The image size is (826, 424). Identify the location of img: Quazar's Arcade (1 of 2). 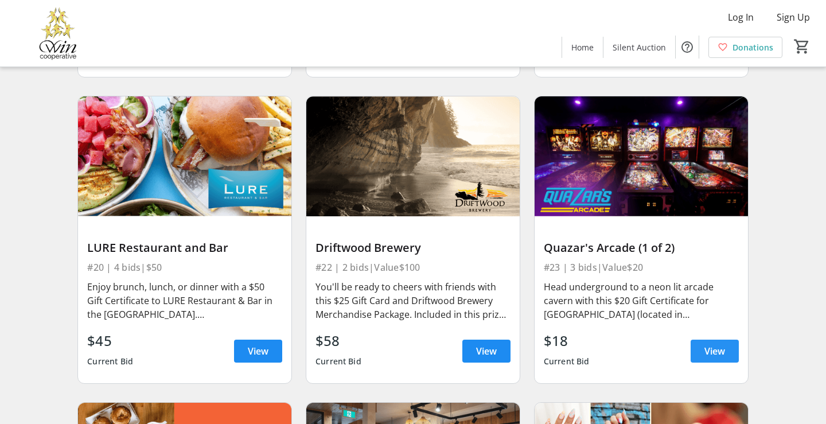
(642, 156).